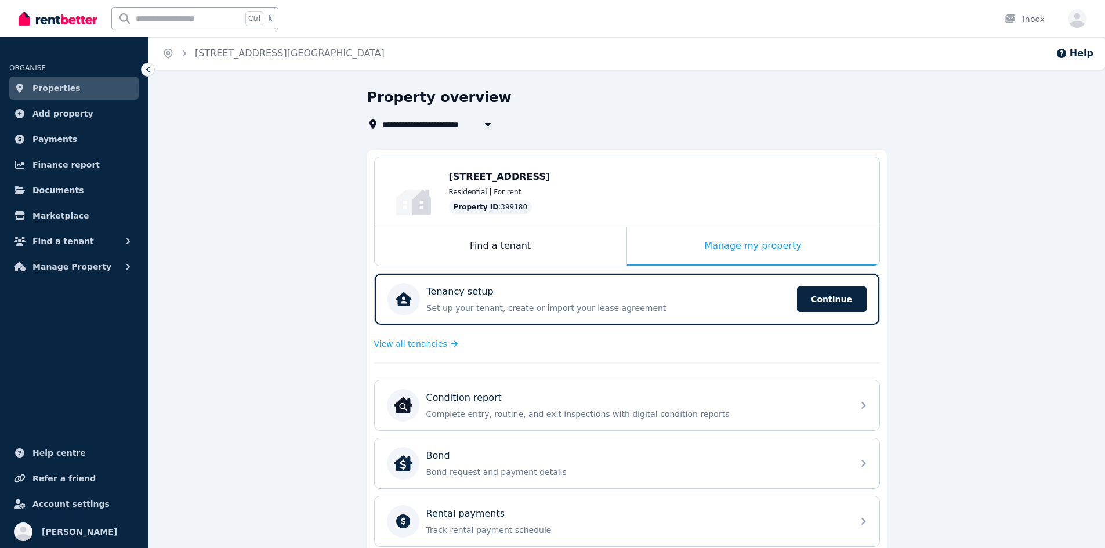 This screenshot has height=548, width=1105. What do you see at coordinates (74, 241) in the screenshot?
I see `button: Find a tenant` at bounding box center [74, 241].